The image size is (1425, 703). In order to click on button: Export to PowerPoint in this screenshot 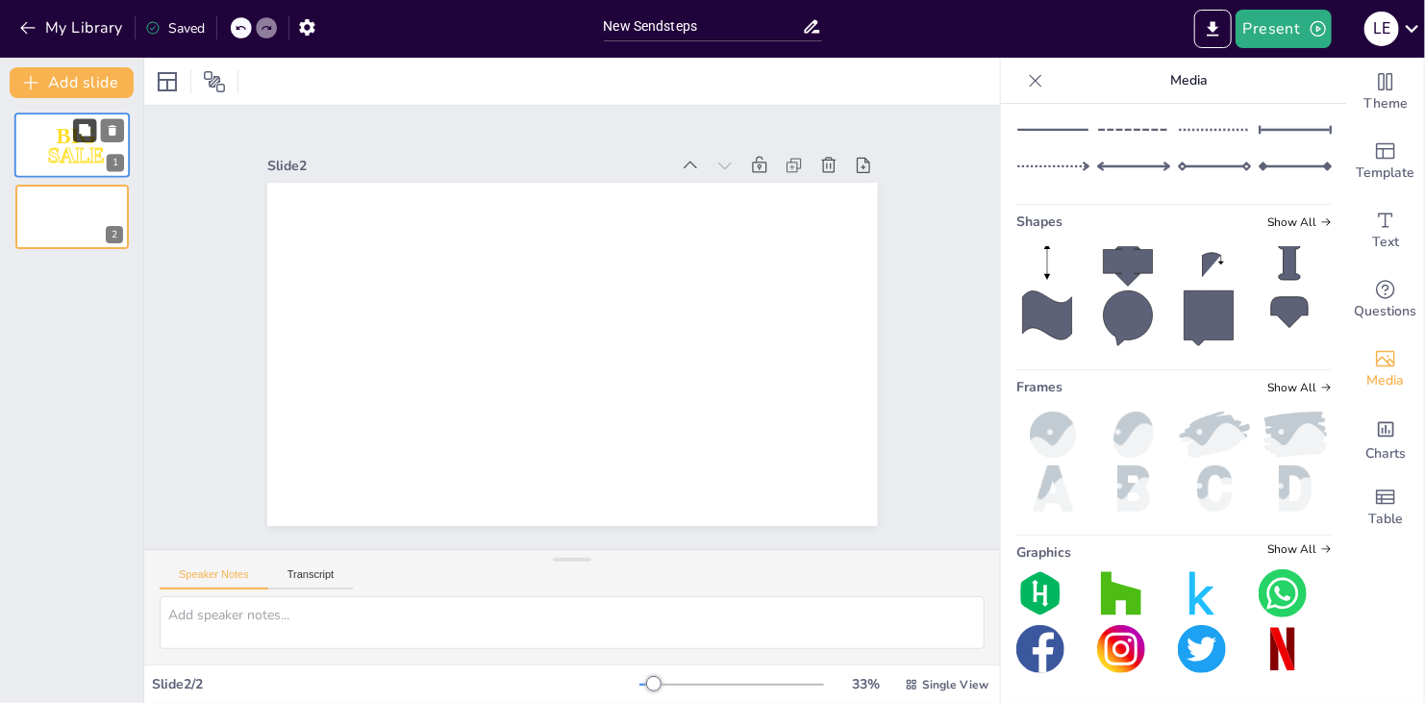, I will do `click(1212, 29)`.